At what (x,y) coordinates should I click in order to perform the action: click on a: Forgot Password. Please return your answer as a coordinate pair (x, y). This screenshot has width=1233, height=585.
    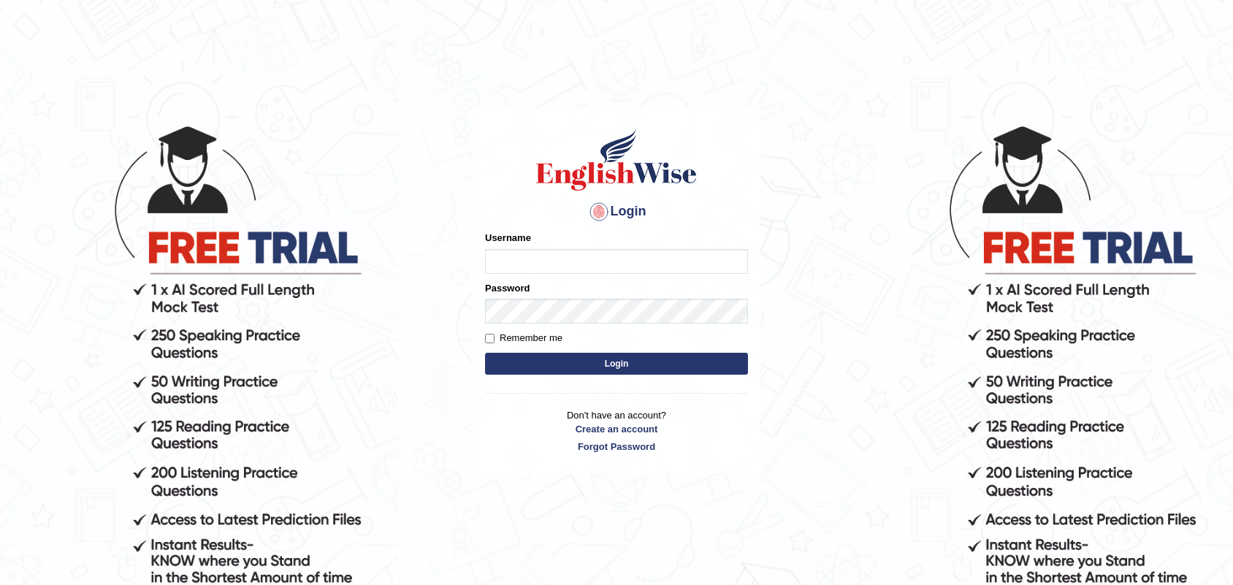
    Looking at the image, I should click on (617, 446).